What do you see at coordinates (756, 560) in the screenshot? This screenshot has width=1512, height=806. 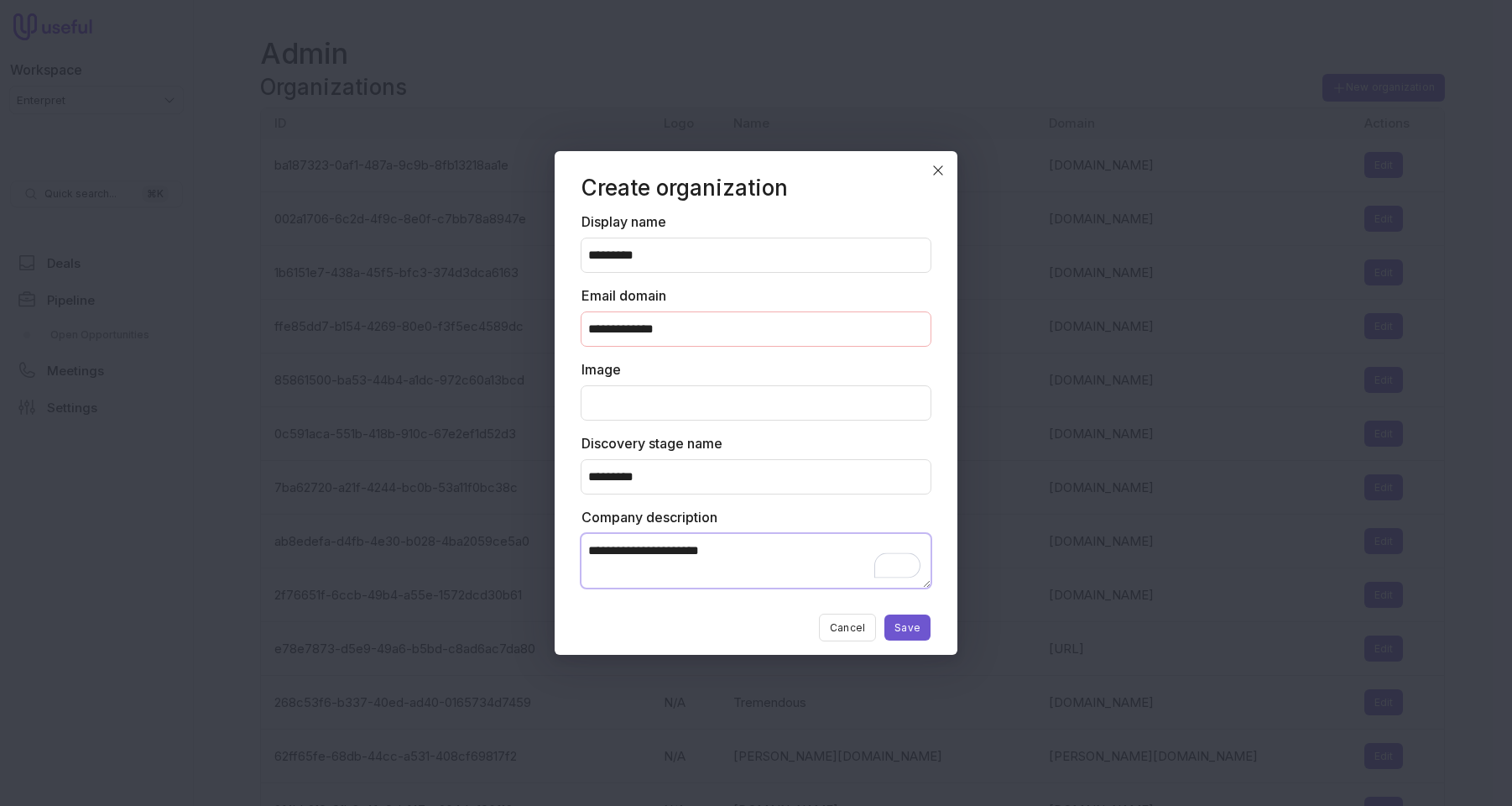 I see `textarea: To enrich screen reader interactions, please activate Accessibility in Grammarly extension settings` at bounding box center [756, 560].